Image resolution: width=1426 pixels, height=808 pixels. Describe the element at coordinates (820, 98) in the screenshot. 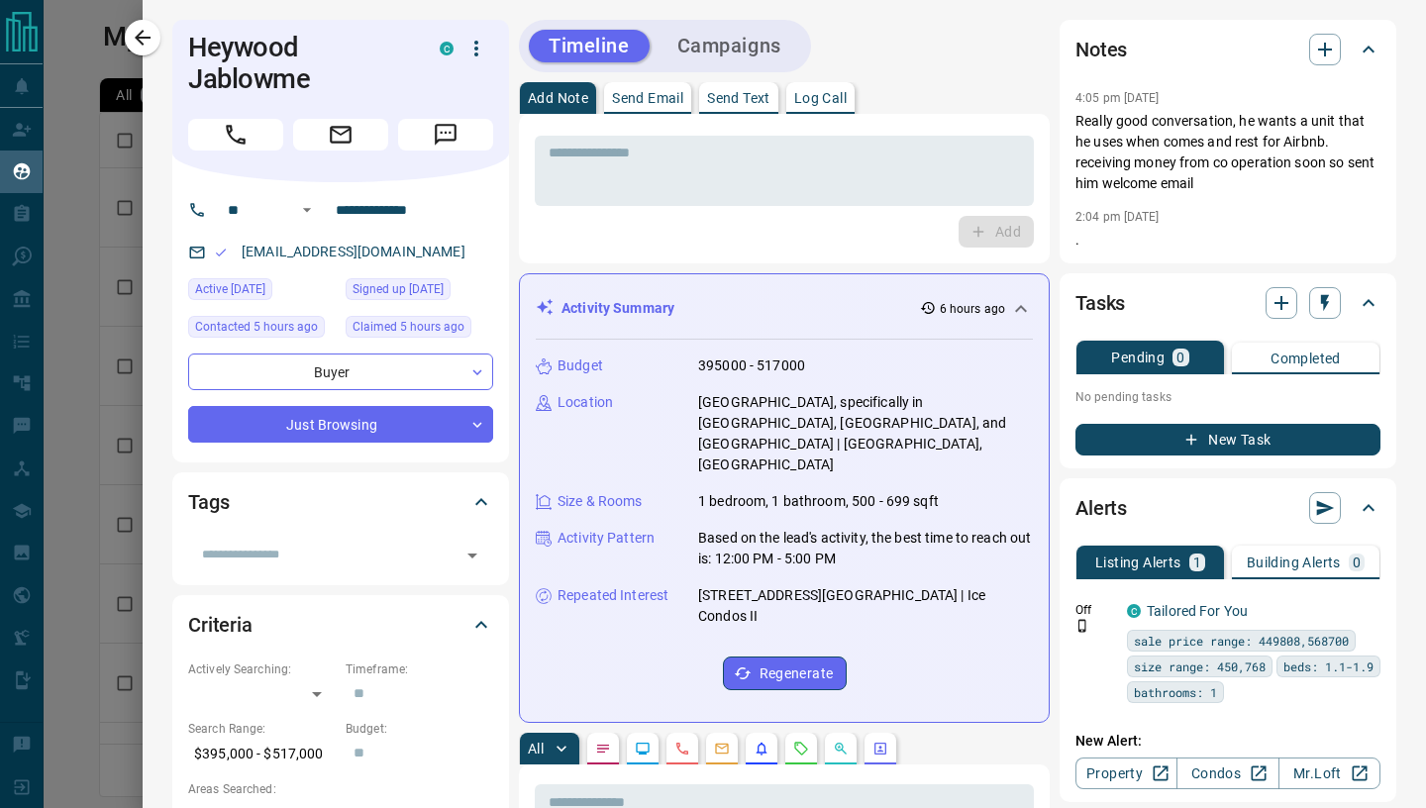

I see `p: Log Call` at that location.